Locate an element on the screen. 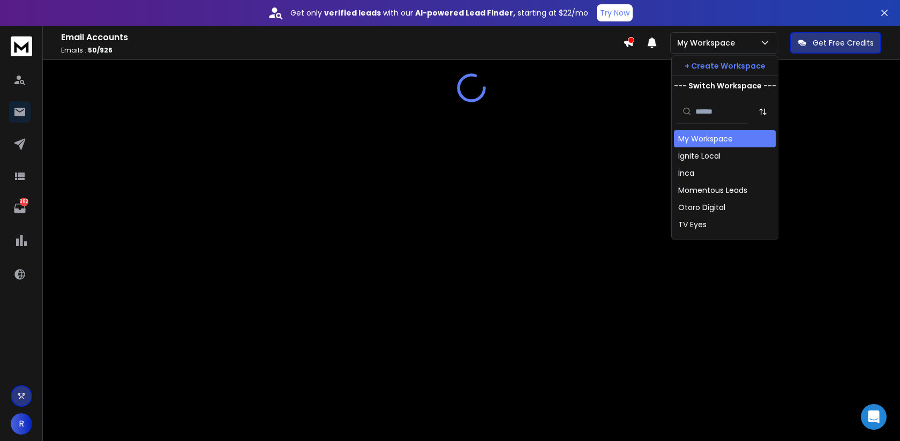 The width and height of the screenshot is (900, 441). strong: verified leads is located at coordinates (352, 13).